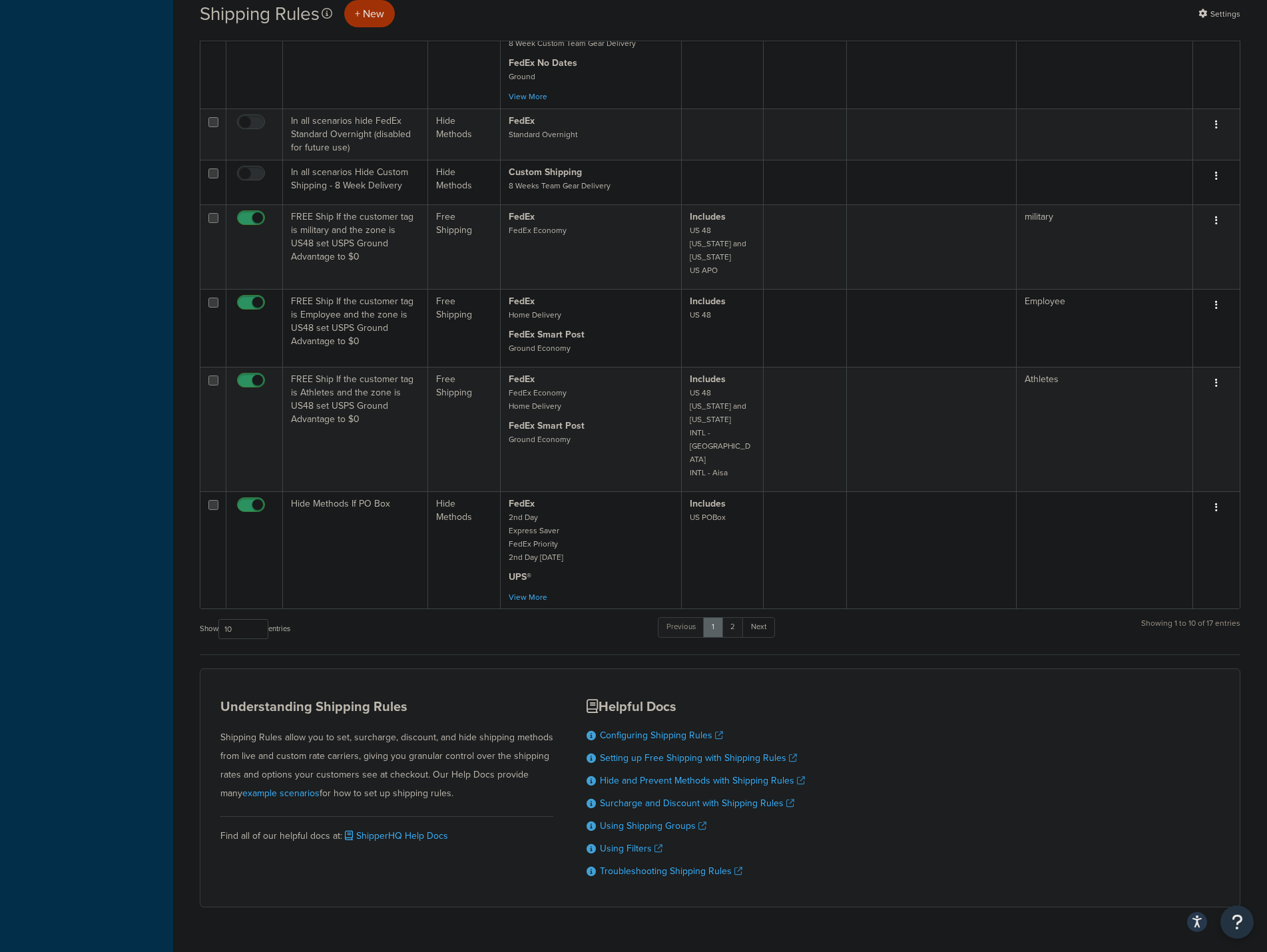 The width and height of the screenshot is (1267, 952). What do you see at coordinates (245, 629) in the screenshot?
I see `label: Show entries` at bounding box center [245, 629].